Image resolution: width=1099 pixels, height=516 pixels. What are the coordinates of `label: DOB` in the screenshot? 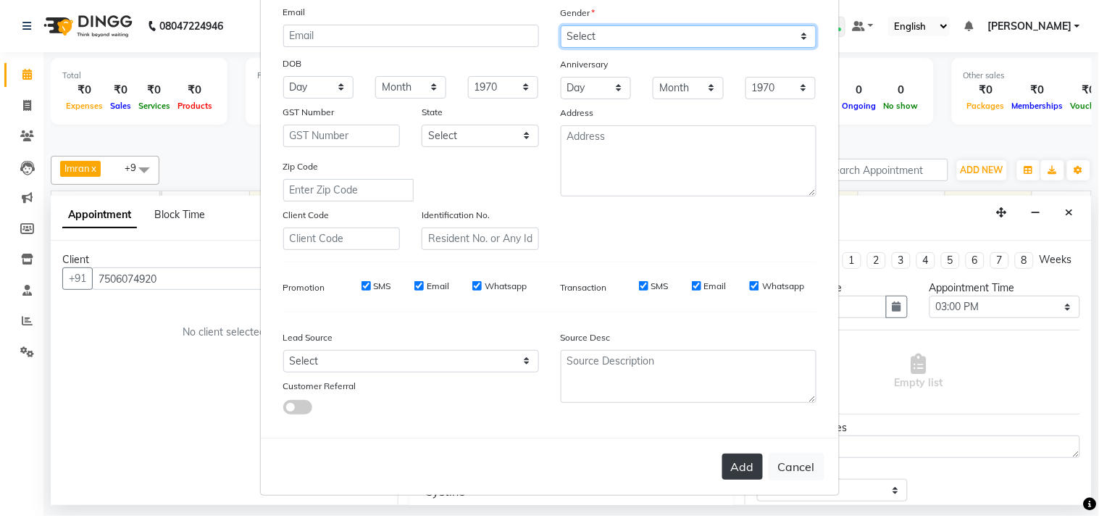 It's located at (293, 64).